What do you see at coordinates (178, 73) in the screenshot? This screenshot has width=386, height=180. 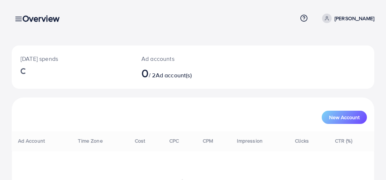 I see `h2: / 2` at bounding box center [178, 73].